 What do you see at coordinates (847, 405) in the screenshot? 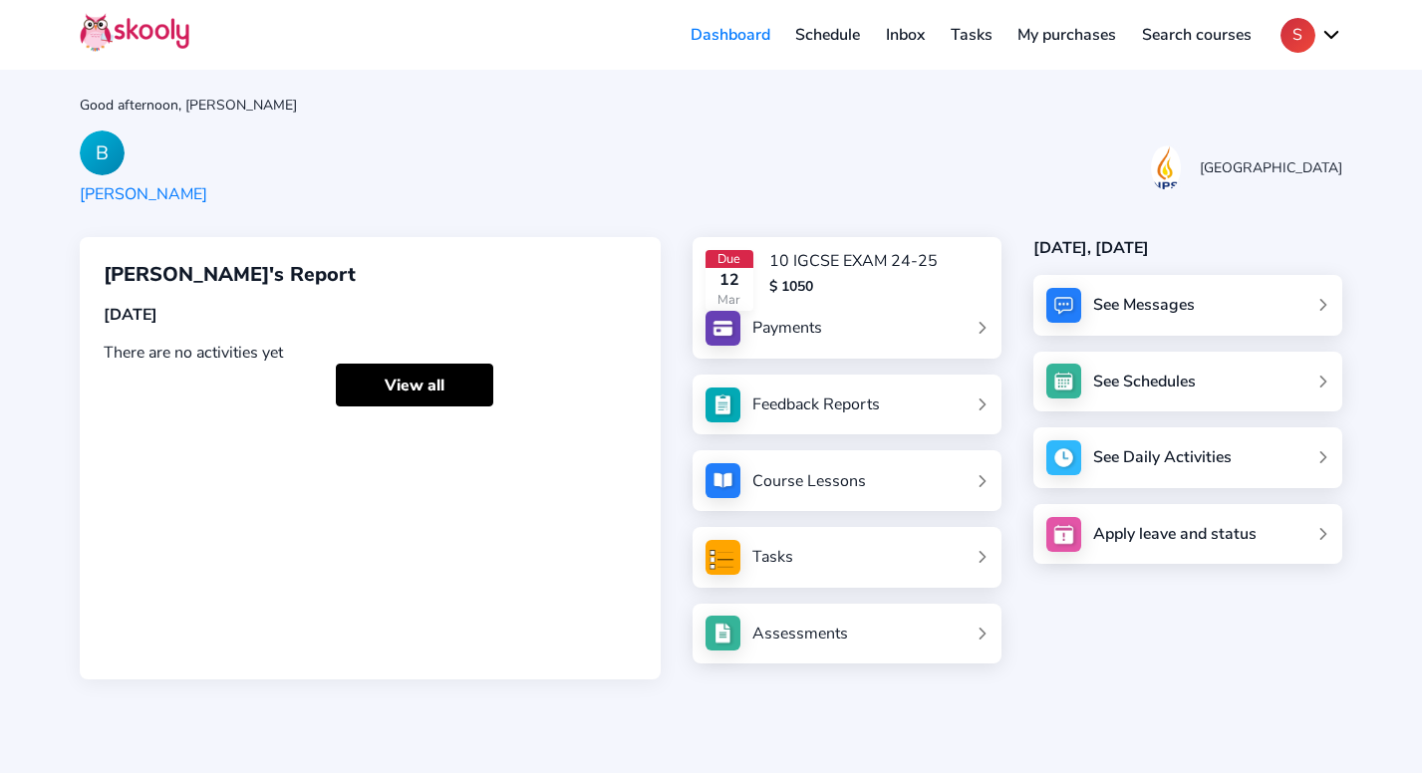
I see `a: Feedback Reports` at bounding box center [847, 405].